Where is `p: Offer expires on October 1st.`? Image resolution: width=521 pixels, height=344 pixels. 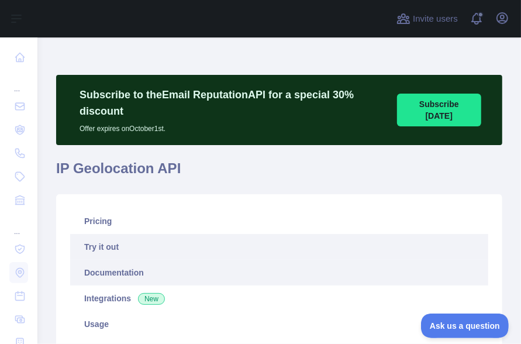 p: Offer expires on October 1st. is located at coordinates (232, 126).